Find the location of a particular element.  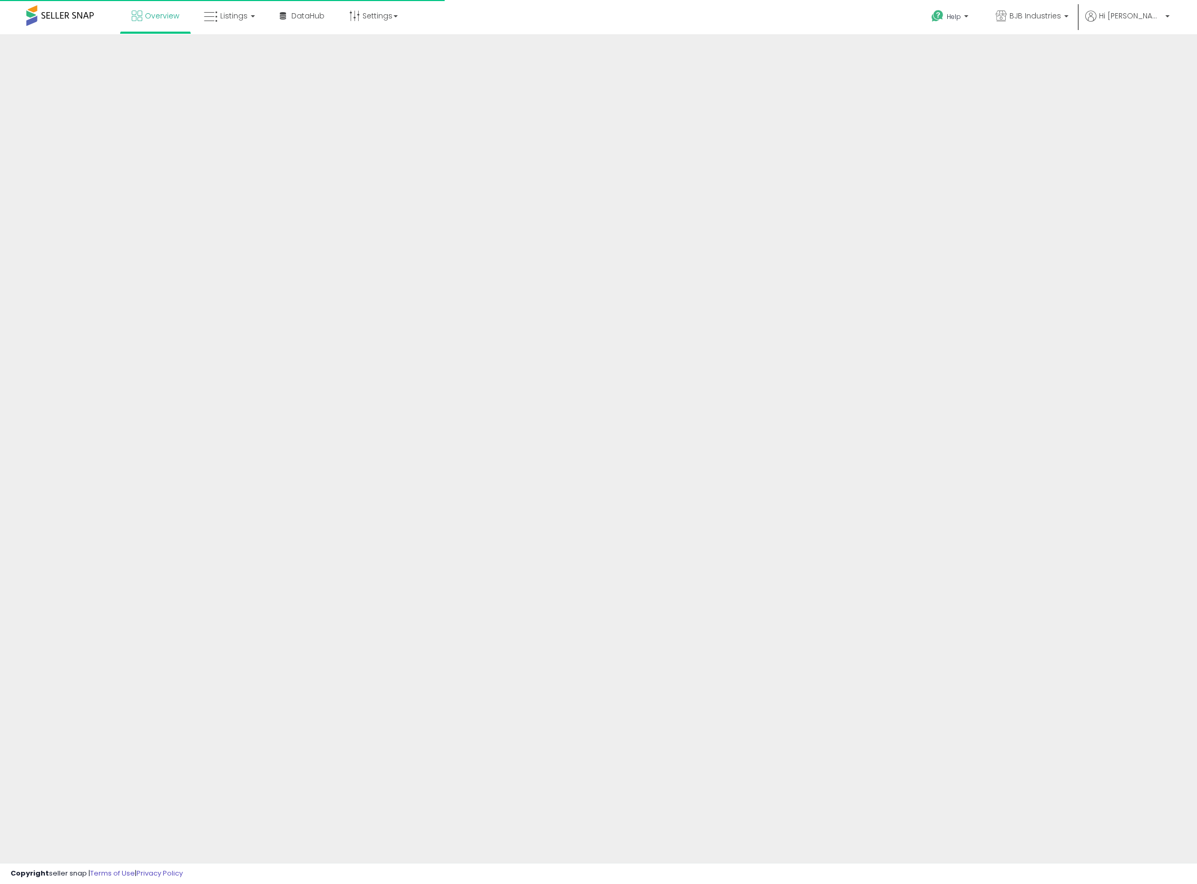

span: Listings is located at coordinates (234, 16).